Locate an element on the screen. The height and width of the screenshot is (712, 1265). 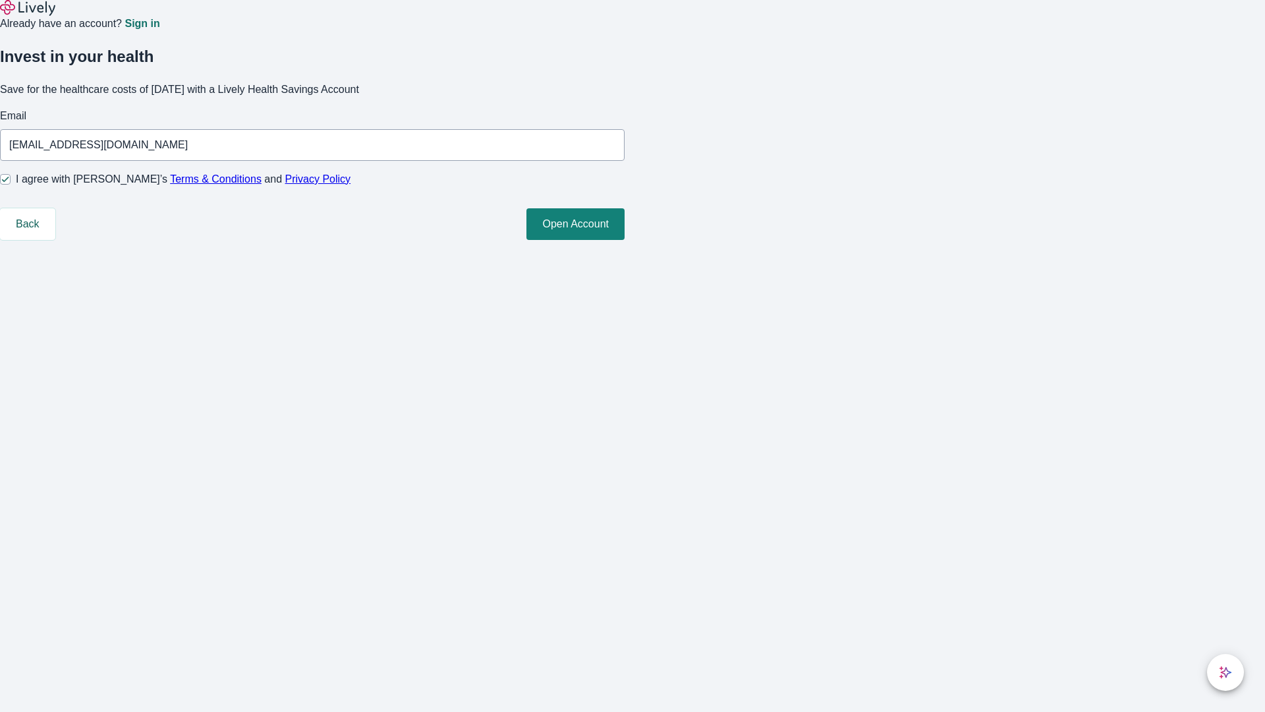
svg: Lively AI Assistant is located at coordinates (1226, 672).